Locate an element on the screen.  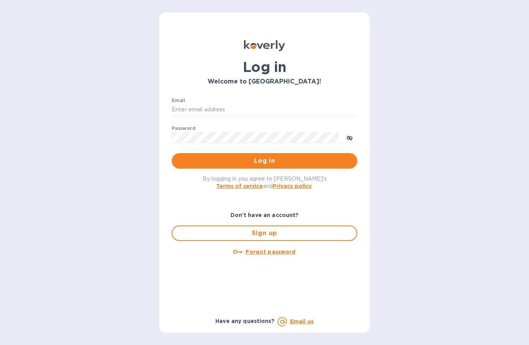
span: Log in is located at coordinates (264, 161).